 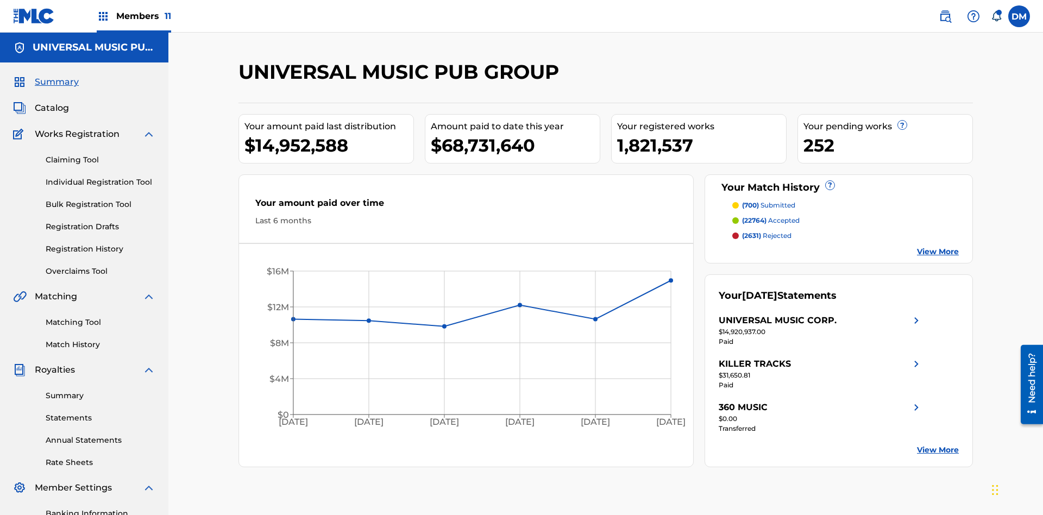 I want to click on div: Your amount paid over time, so click(x=466, y=206).